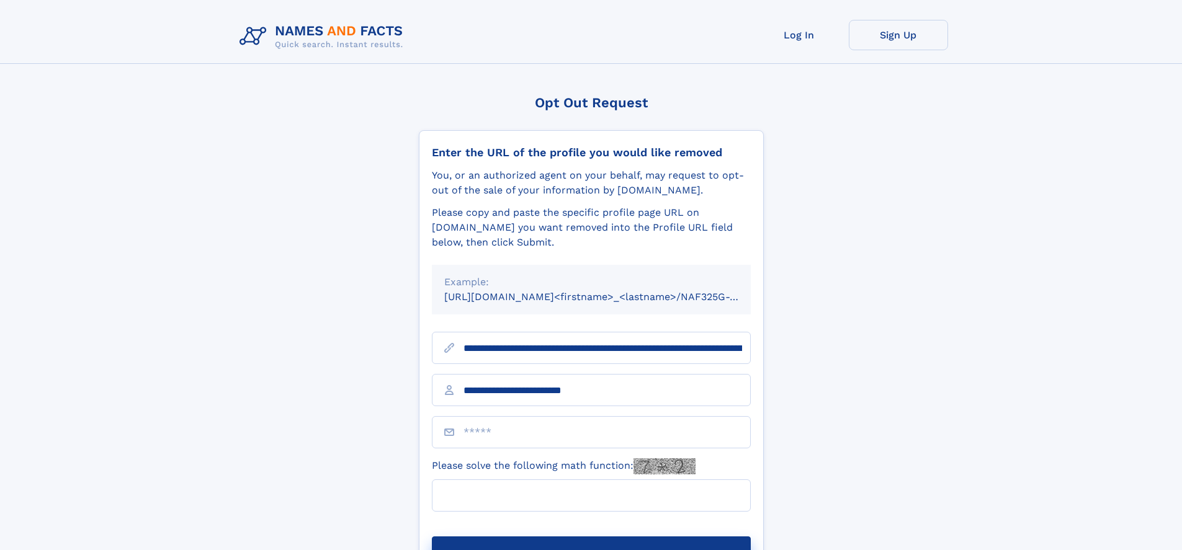 The width and height of the screenshot is (1182, 550). I want to click on div: You, or an authorized agent on your behalf, may request to opt-out of the sale of your informatio..., so click(591, 183).